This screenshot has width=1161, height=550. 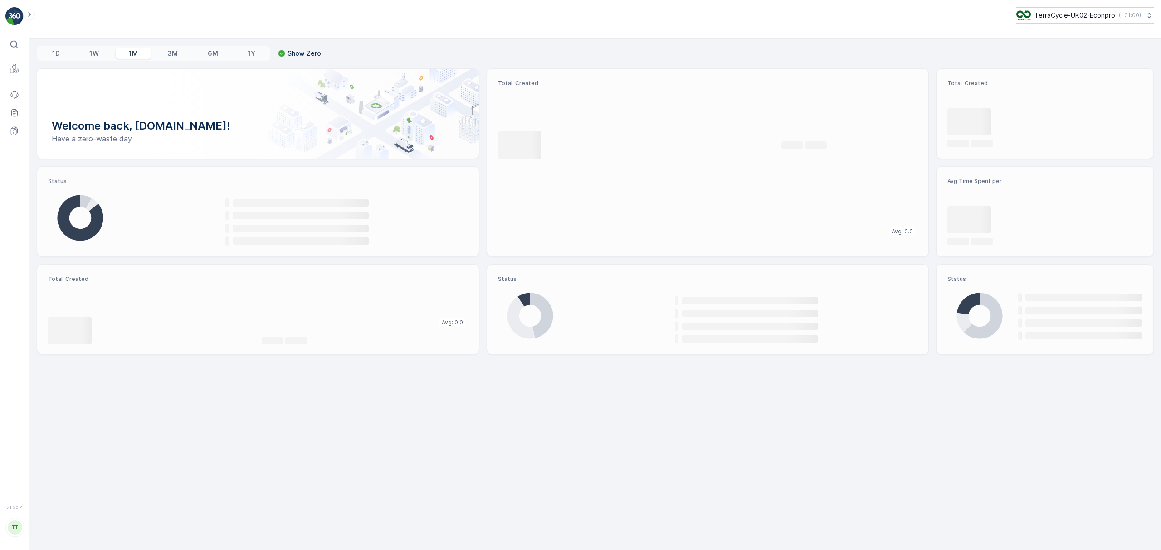 I want to click on button: TerraCycle-UK02-Econpro(+01:00), so click(x=1084, y=15).